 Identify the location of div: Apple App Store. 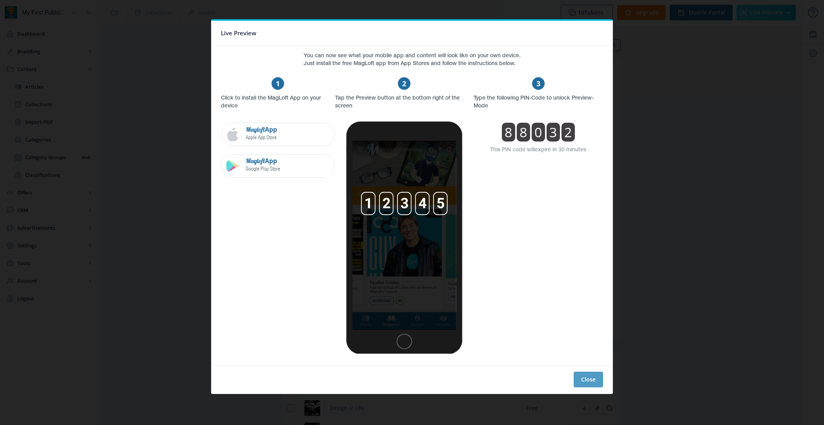
(261, 137).